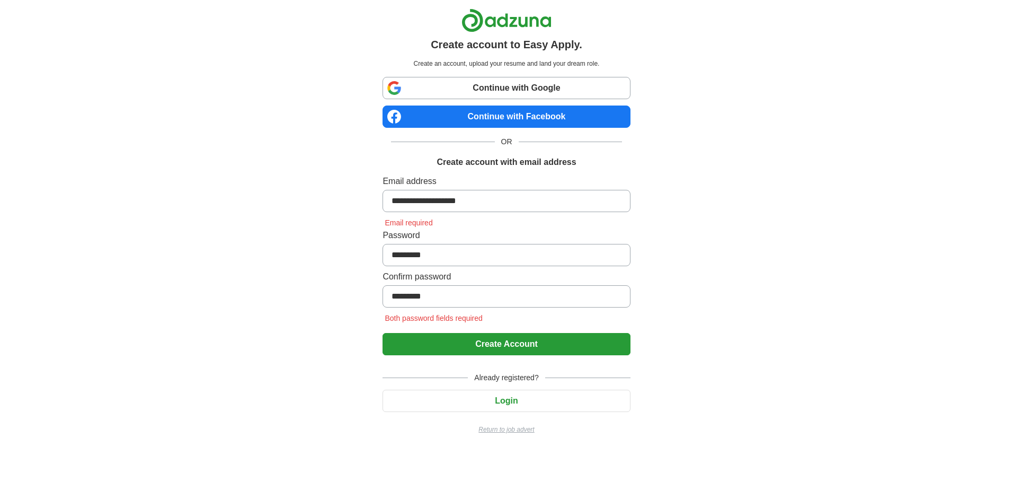 The height and width of the screenshot is (490, 1013). What do you see at coordinates (507, 45) in the screenshot?
I see `h1: Create account to Easy Apply.` at bounding box center [507, 45].